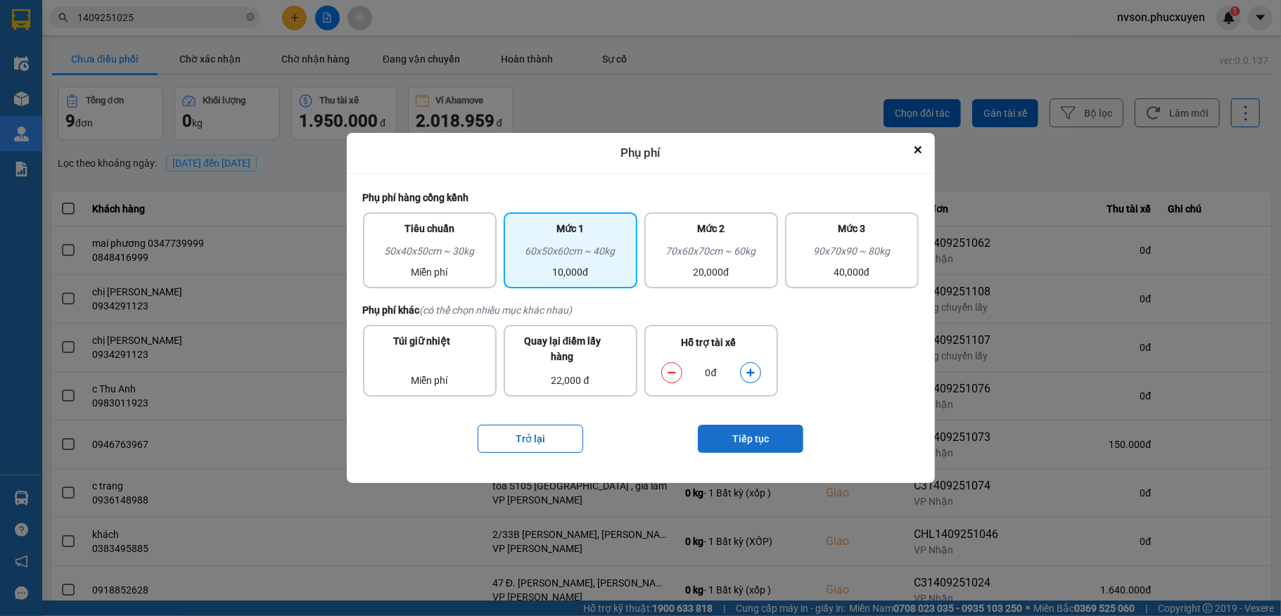 This screenshot has width=1281, height=616. I want to click on div: 0đ, so click(711, 373).